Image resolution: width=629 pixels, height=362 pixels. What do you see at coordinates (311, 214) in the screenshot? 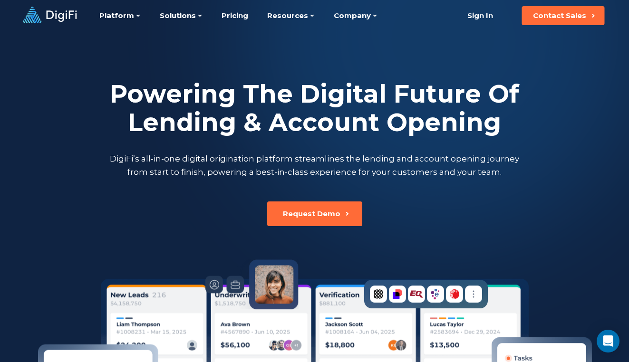
I see `div: Request Demo` at bounding box center [311, 214].